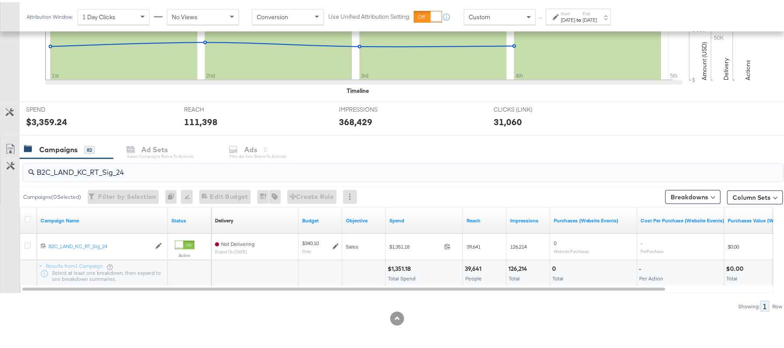  Describe the element at coordinates (374, 167) in the screenshot. I see `input: Search Campaigns by Name, ID or Objective` at that location.